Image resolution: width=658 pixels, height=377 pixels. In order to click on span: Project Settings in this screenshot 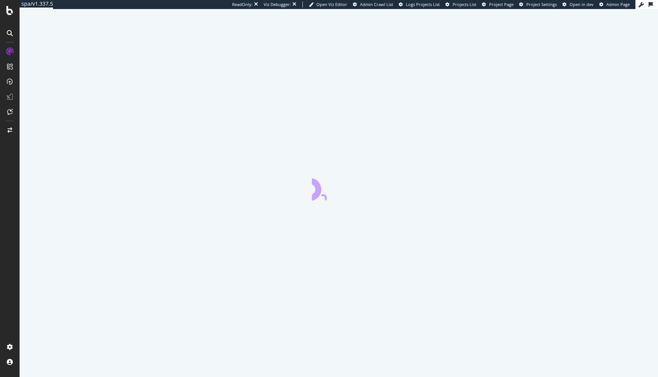, I will do `click(541, 4)`.